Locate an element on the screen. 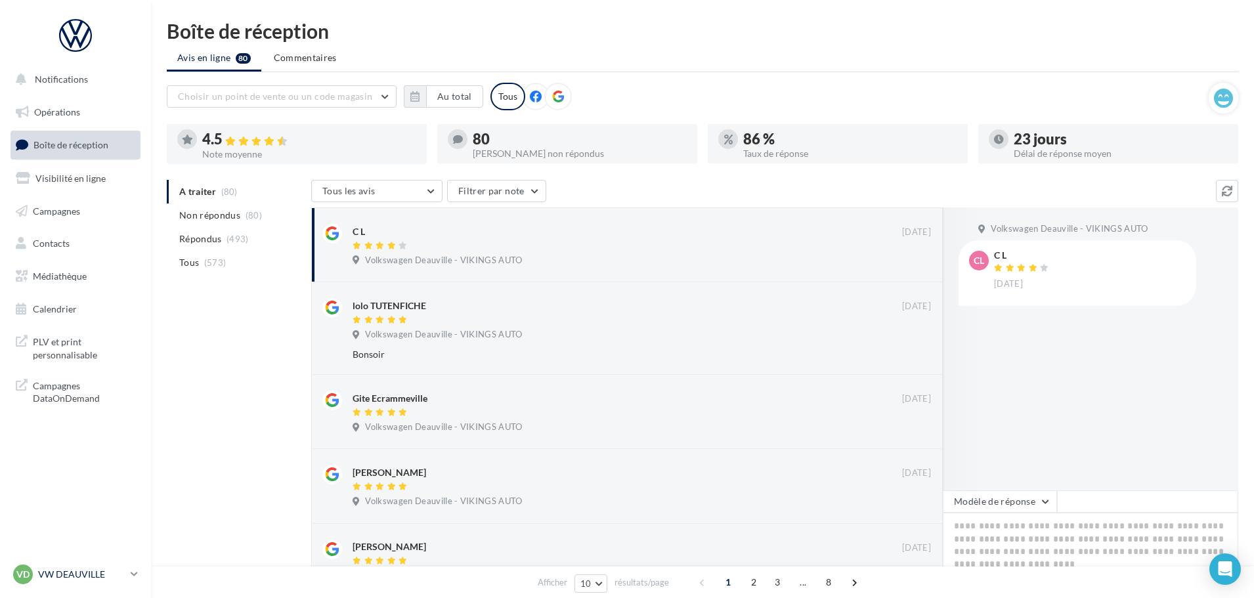 Image resolution: width=1254 pixels, height=598 pixels. span: 1 is located at coordinates (728, 582).